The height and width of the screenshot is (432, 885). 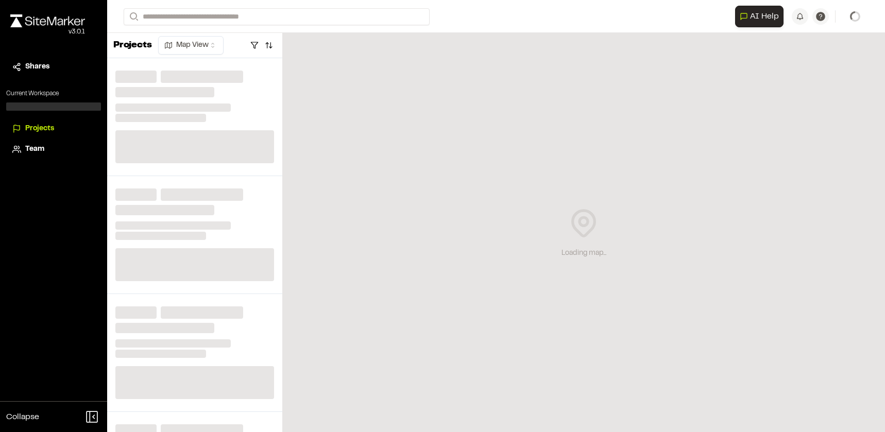 I want to click on span: AI Help, so click(x=765, y=16).